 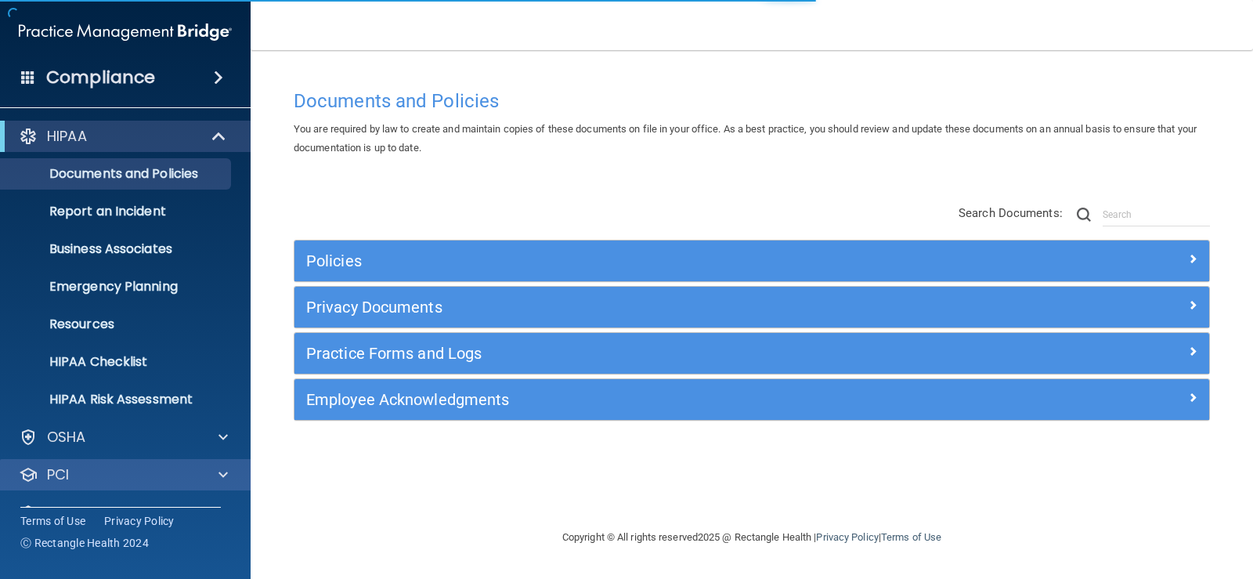 What do you see at coordinates (752, 353) in the screenshot?
I see `a: Practice Forms and Logs` at bounding box center [752, 353].